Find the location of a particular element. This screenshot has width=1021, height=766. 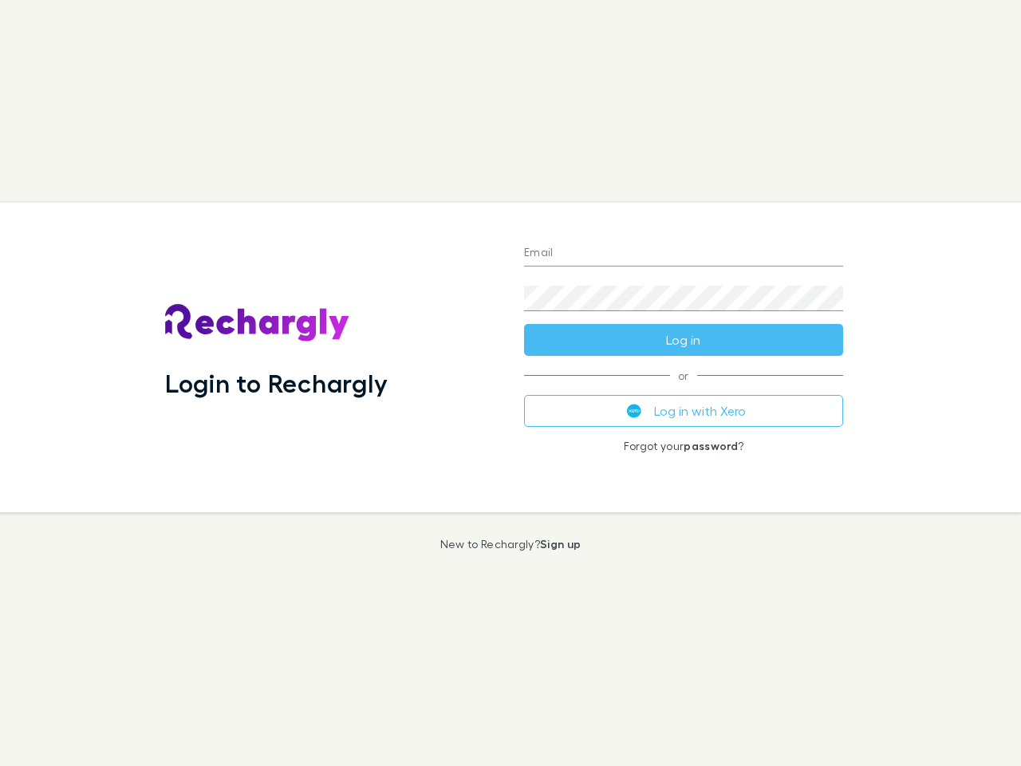

a: Sign up is located at coordinates (560, 543).